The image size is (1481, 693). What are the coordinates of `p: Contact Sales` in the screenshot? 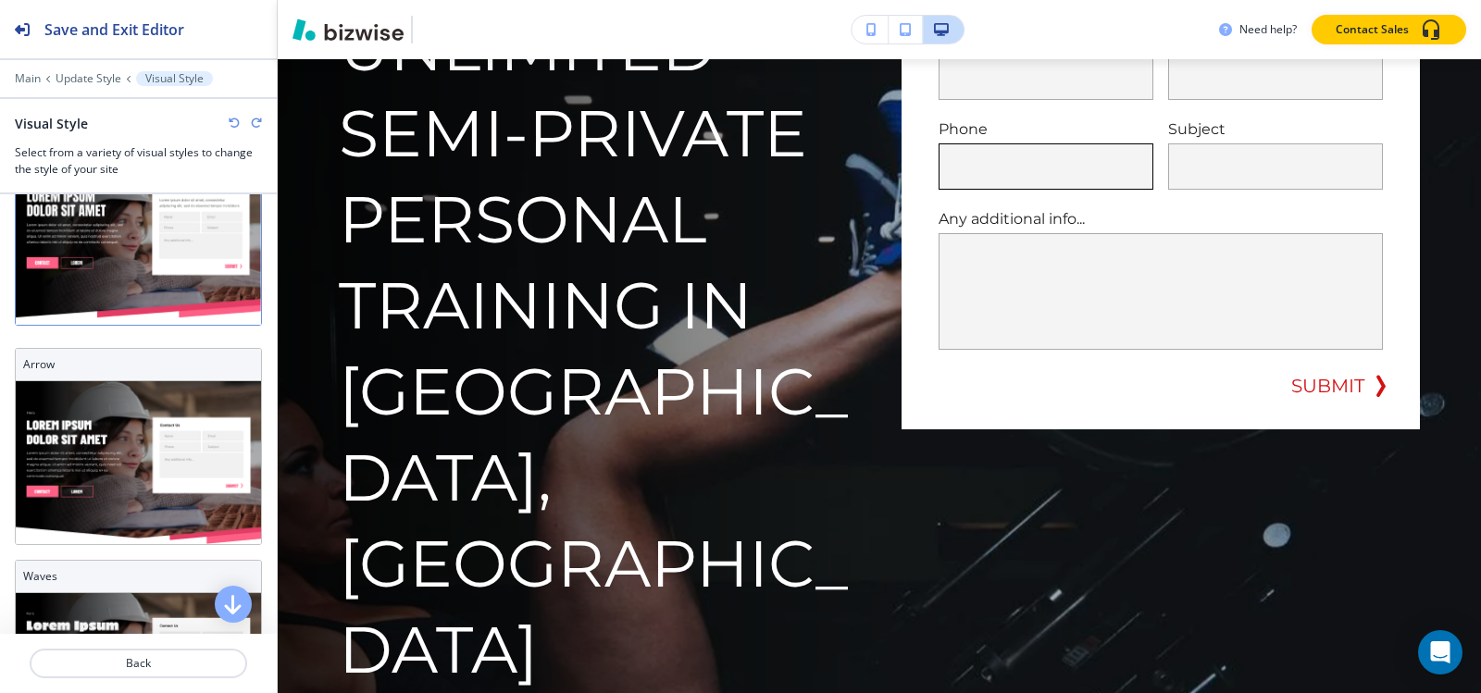 It's located at (1371, 30).